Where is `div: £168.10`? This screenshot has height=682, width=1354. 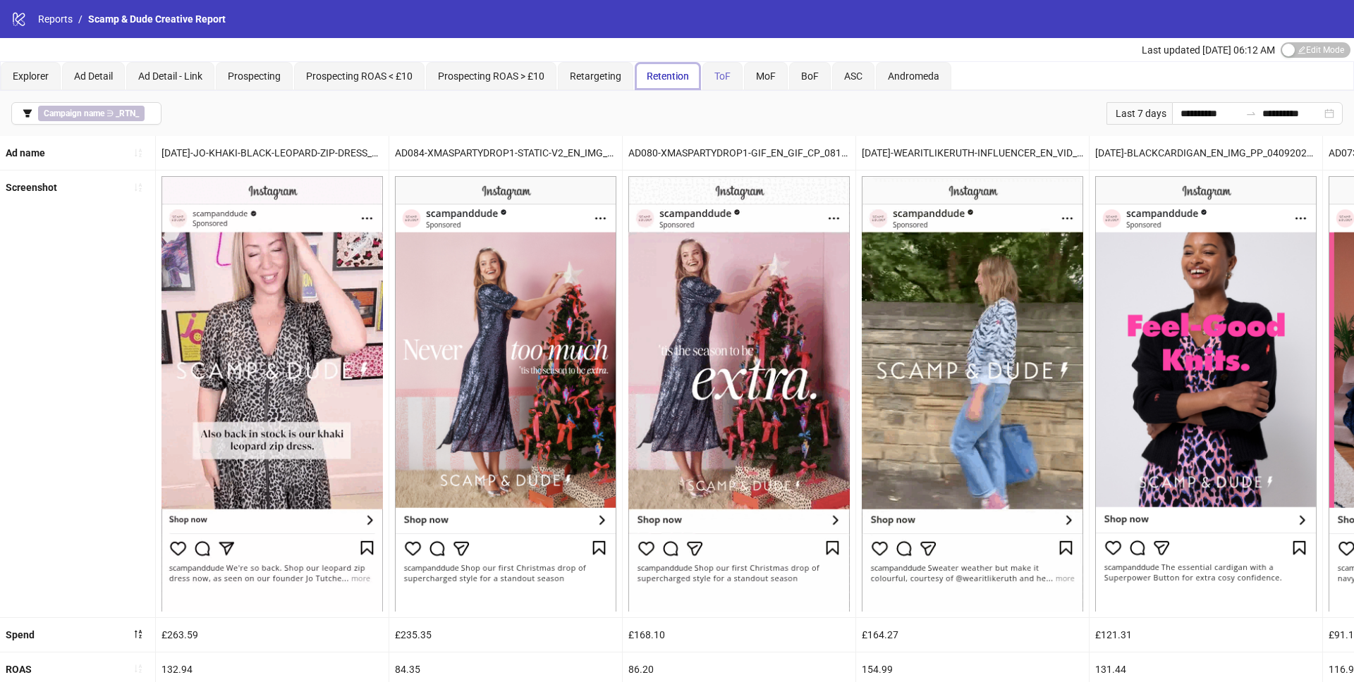
div: £168.10 is located at coordinates (739, 635).